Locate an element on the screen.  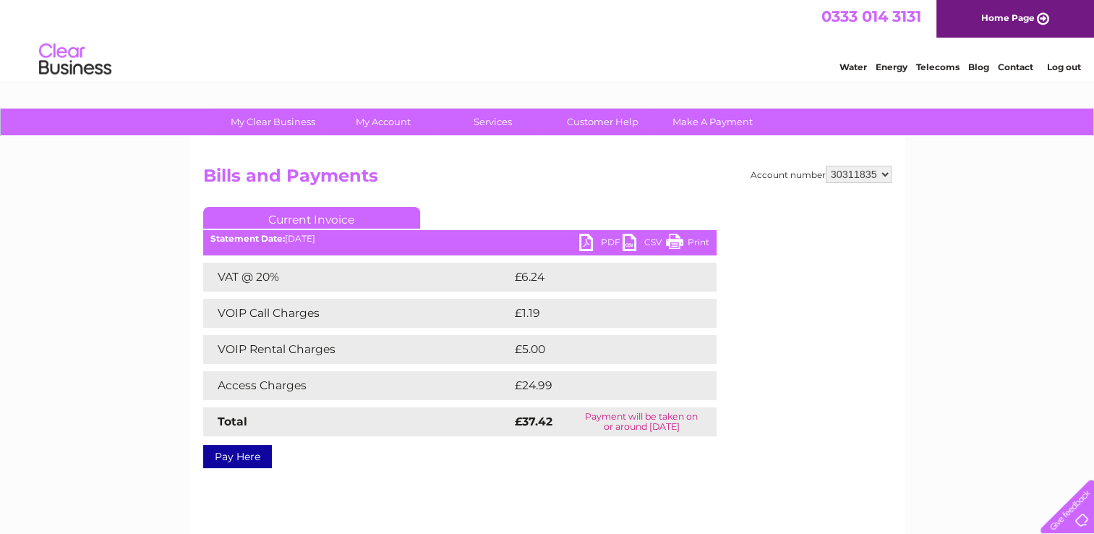
a: Log out is located at coordinates (1063, 67).